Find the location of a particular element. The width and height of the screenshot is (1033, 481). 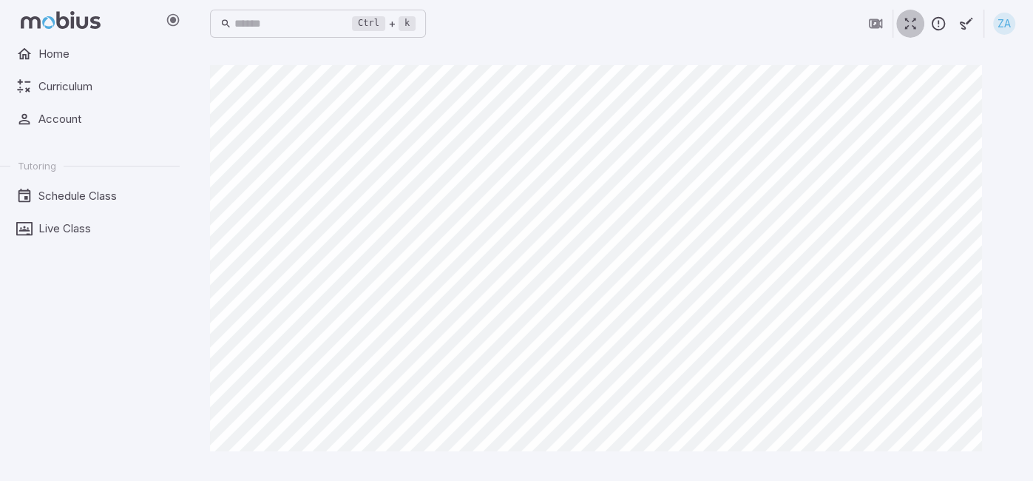

span: Tutoring is located at coordinates (37, 166).